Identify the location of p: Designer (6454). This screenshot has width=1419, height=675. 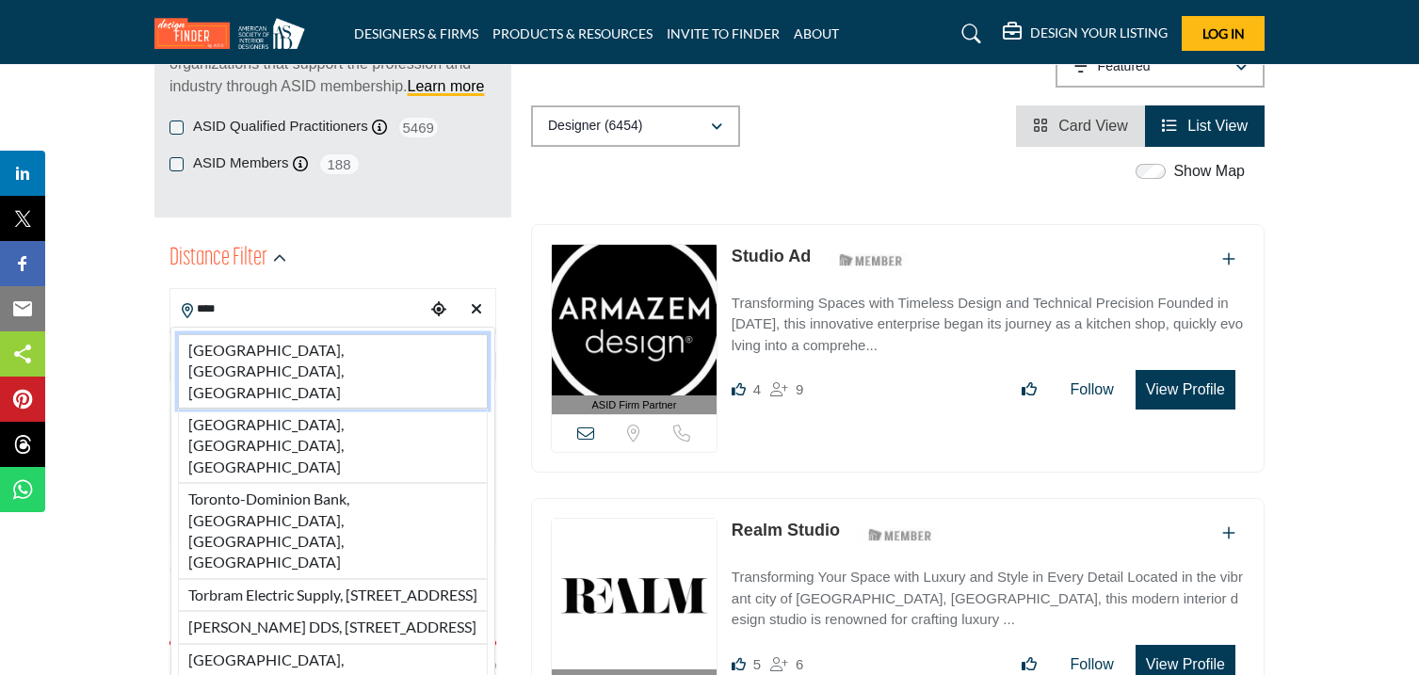
(595, 126).